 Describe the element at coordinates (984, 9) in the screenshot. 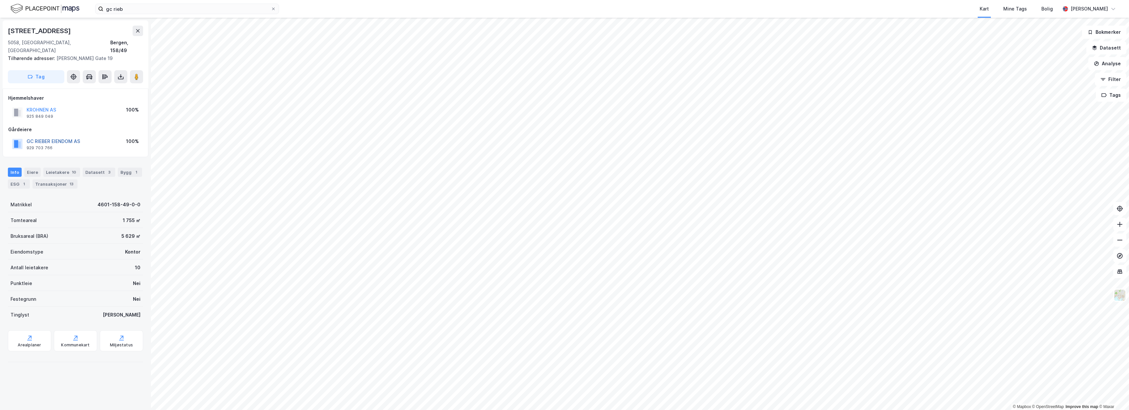

I see `div: Kart` at that location.